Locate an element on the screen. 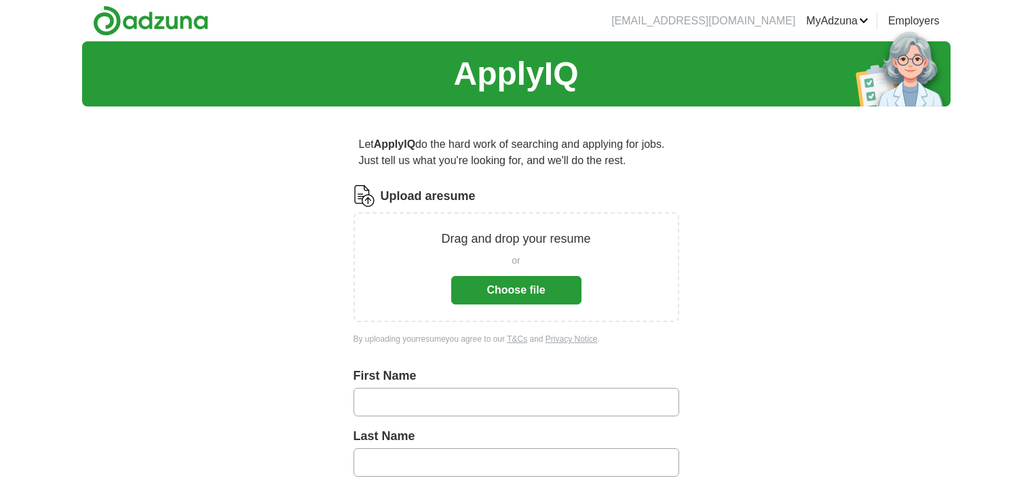 This screenshot has height=495, width=1032. label: Upload a resume is located at coordinates (428, 196).